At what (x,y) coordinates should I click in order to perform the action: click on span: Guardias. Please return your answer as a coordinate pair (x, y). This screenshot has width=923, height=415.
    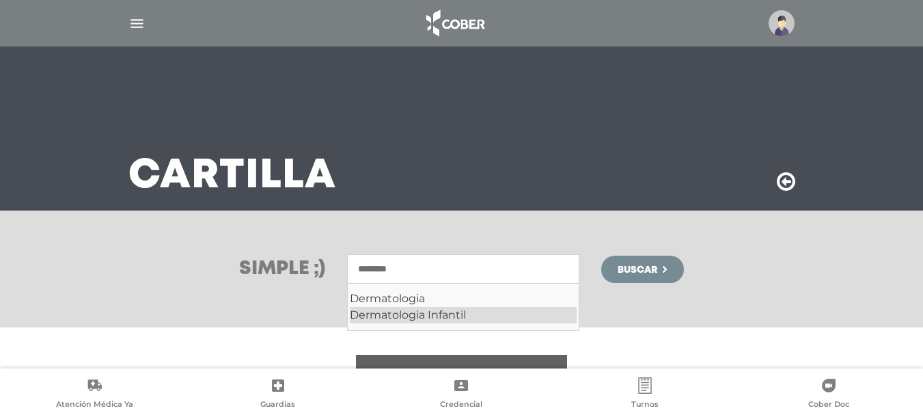
    Looking at the image, I should click on (277, 405).